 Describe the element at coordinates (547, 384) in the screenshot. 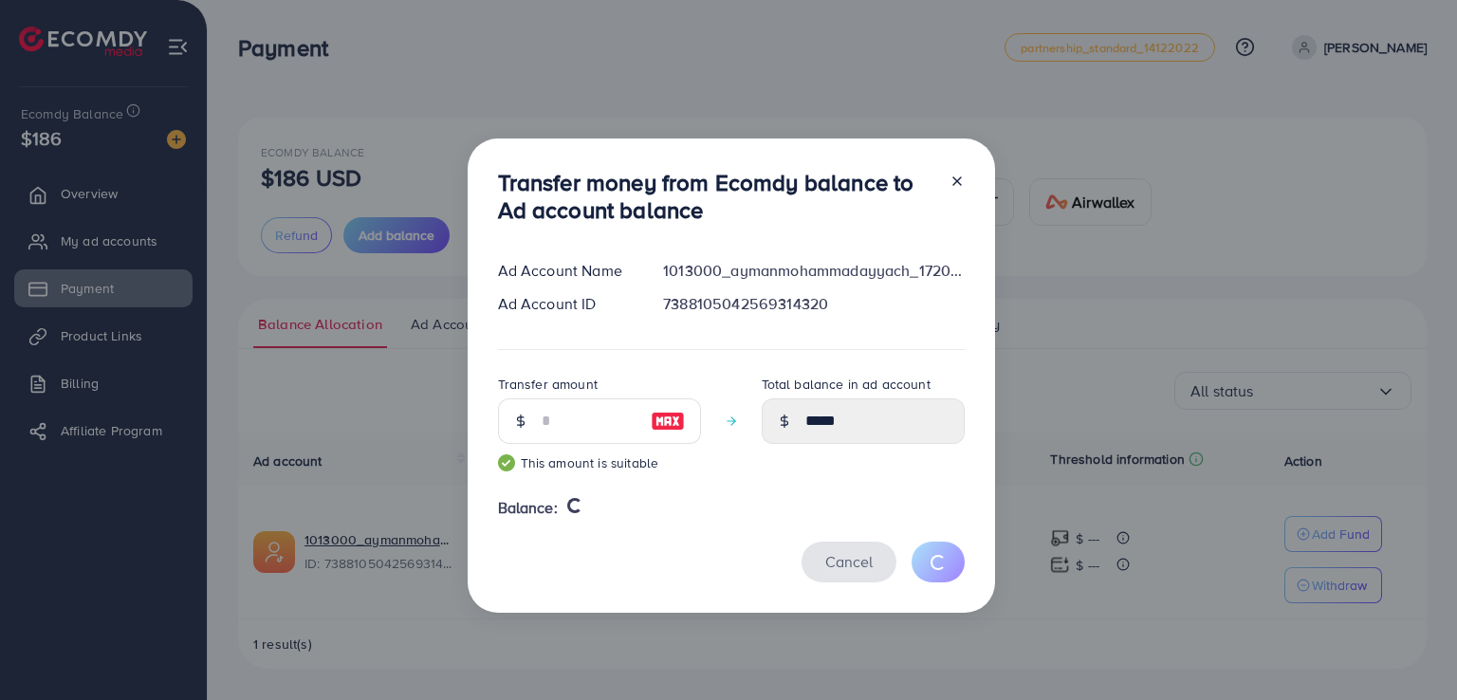

I see `label: Transfer amount` at that location.